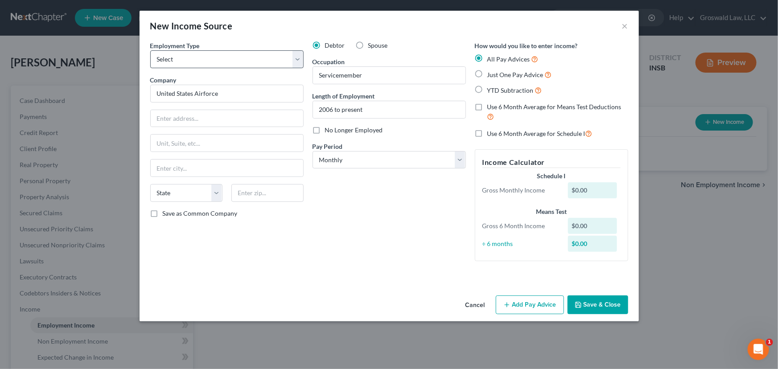 The height and width of the screenshot is (369, 778). I want to click on input: Search company by name..., so click(227, 94).